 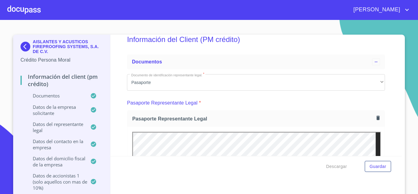 I want to click on button: Descargar, so click(x=337, y=166).